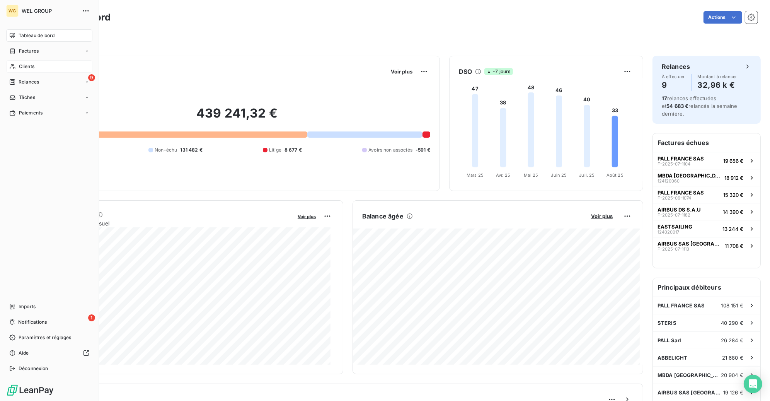 The width and height of the screenshot is (770, 401). What do you see at coordinates (49, 11) in the screenshot?
I see `span: WEL GROUP` at bounding box center [49, 11].